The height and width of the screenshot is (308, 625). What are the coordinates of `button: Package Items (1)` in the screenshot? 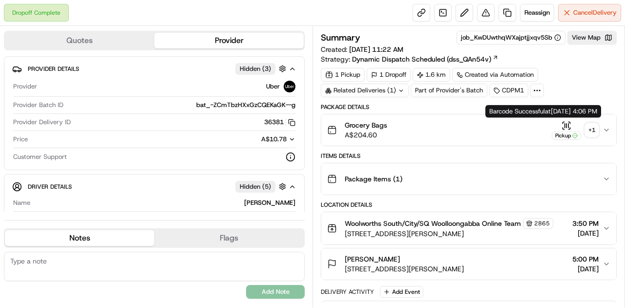 It's located at (469, 179).